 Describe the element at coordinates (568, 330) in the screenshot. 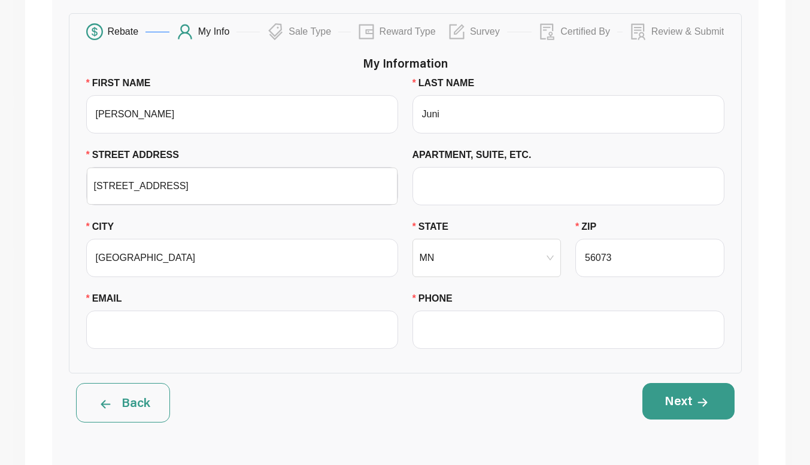

I see `input: PHONE` at that location.